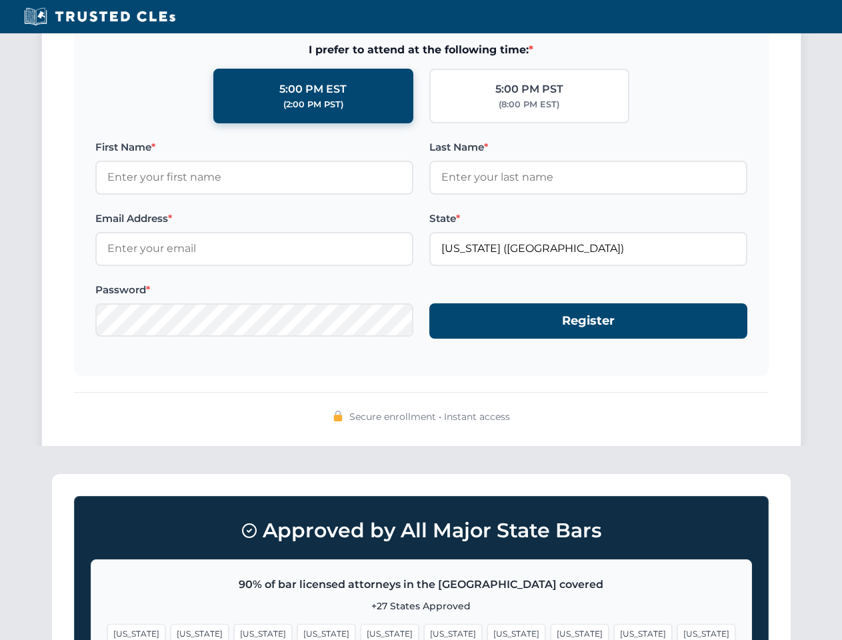  I want to click on span: I prefer to attend at the following time:, so click(422, 50).